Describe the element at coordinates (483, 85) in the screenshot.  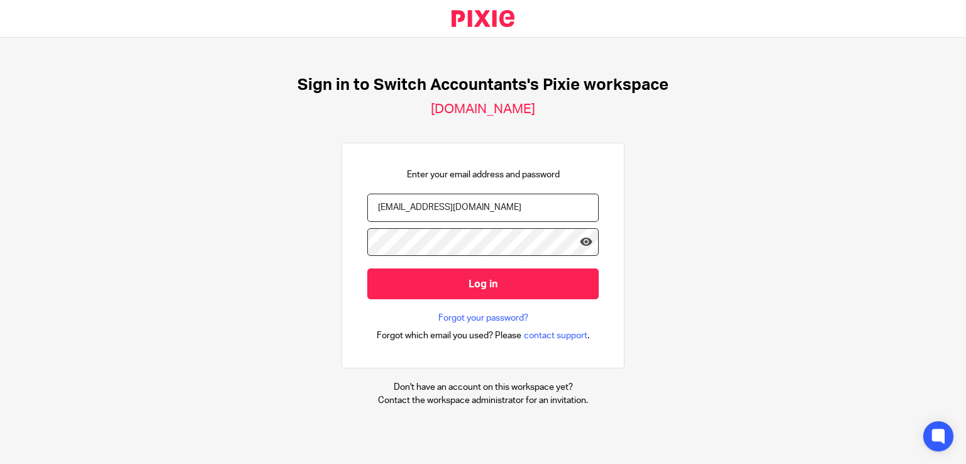
I see `h1: Sign in to Switch Accountants's Pixie workspace` at that location.